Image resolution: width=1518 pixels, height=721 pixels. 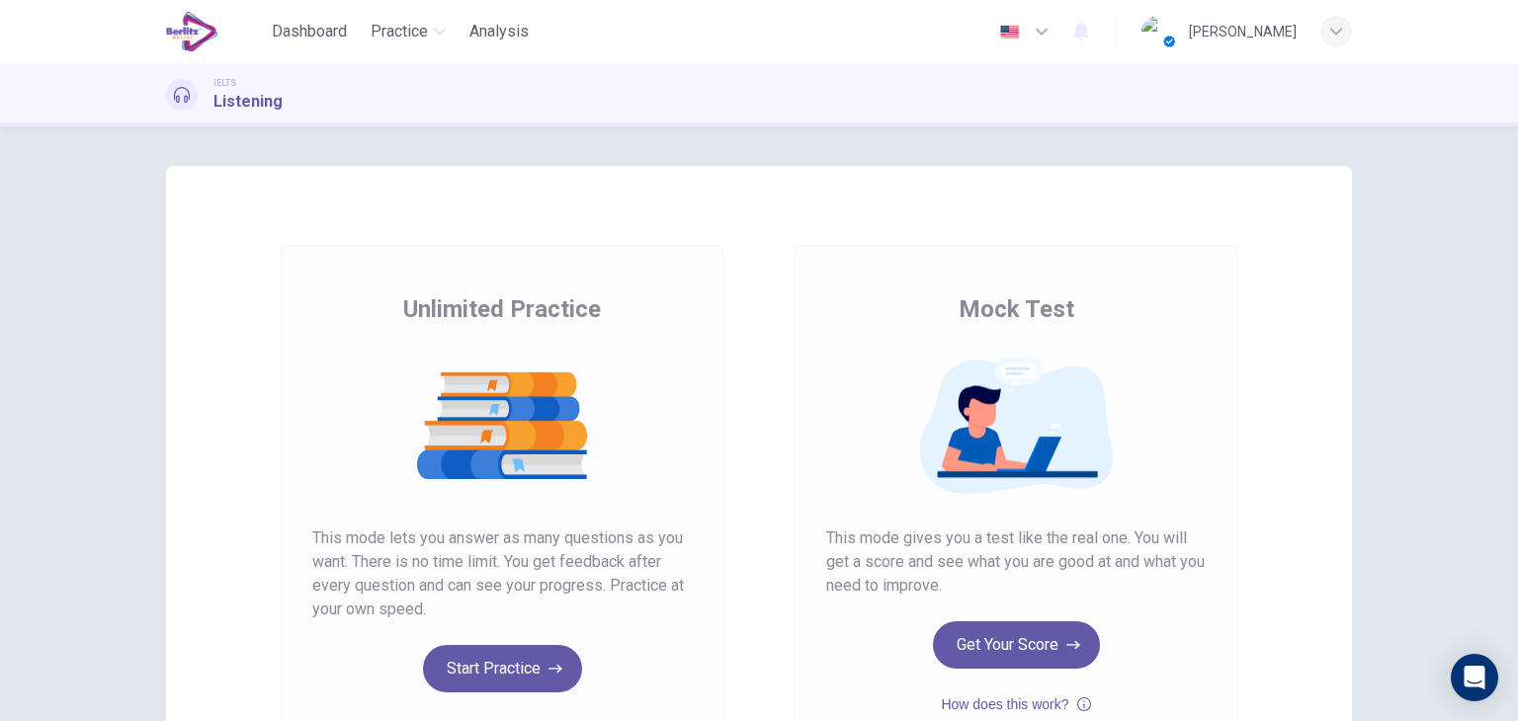 What do you see at coordinates (499, 32) in the screenshot?
I see `a: Analysis` at bounding box center [499, 32].